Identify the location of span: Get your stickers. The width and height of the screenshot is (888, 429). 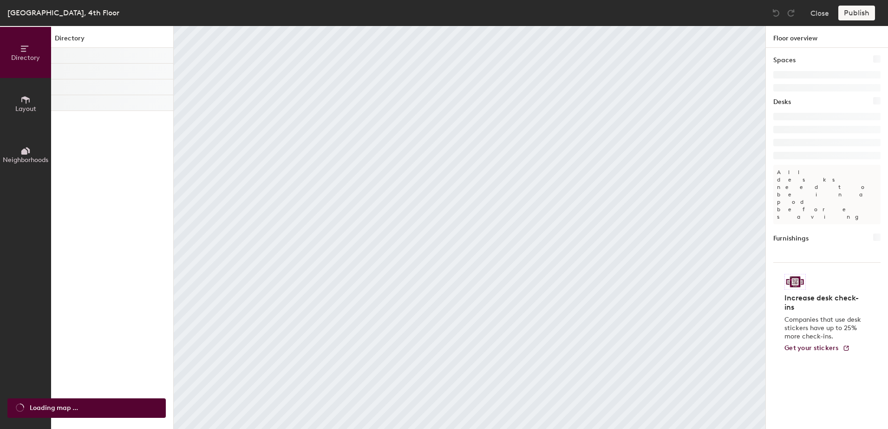
(811, 348).